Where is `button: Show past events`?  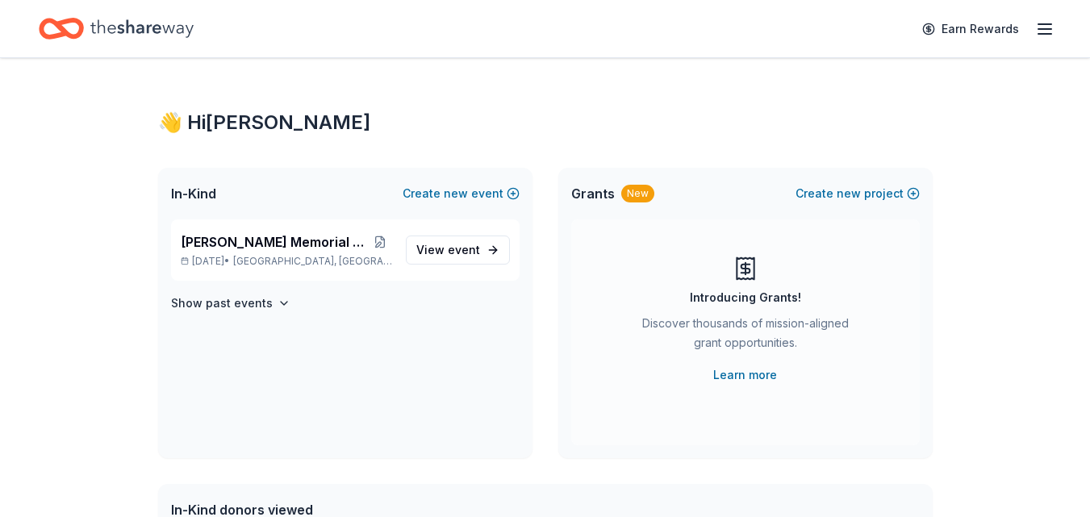
button: Show past events is located at coordinates (231, 303).